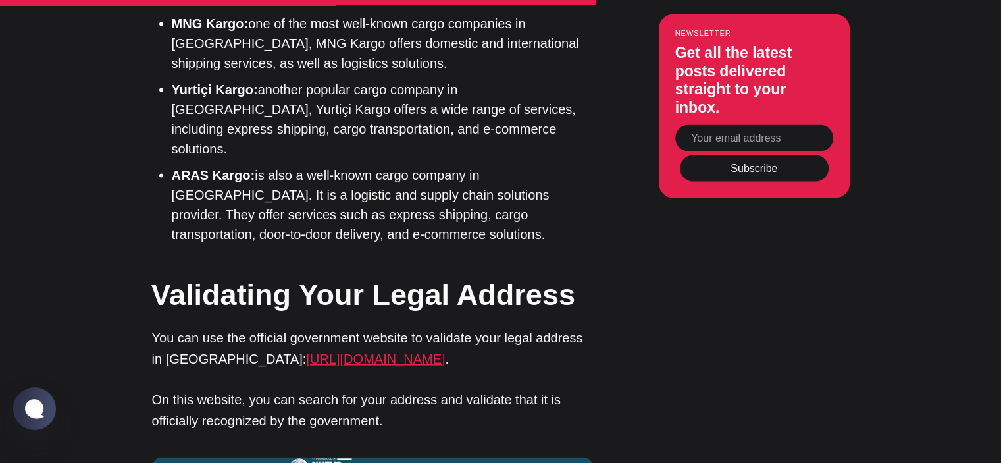 This screenshot has height=463, width=1001. I want to click on p: On this website, you can search for your address and validate that it is officially recognized by..., so click(372, 410).